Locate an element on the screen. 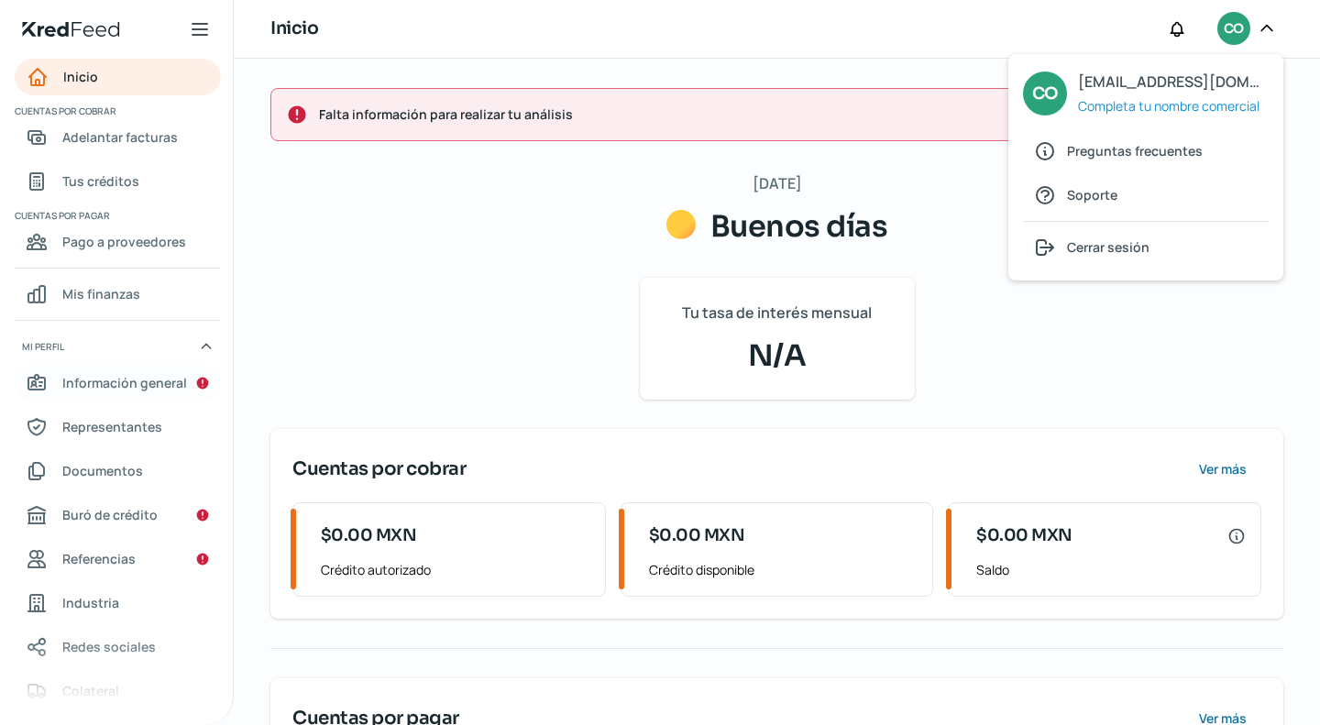 The width and height of the screenshot is (1320, 725). a: Representantes is located at coordinates (117, 427).